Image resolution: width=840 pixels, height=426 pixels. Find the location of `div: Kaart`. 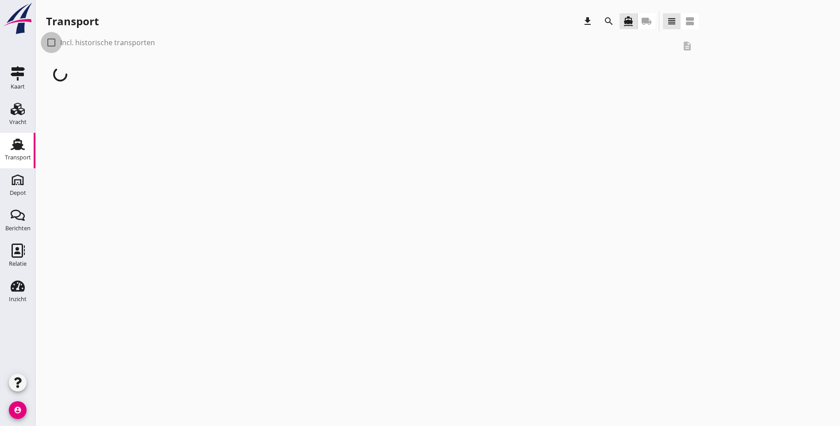

div: Kaart is located at coordinates (18, 86).